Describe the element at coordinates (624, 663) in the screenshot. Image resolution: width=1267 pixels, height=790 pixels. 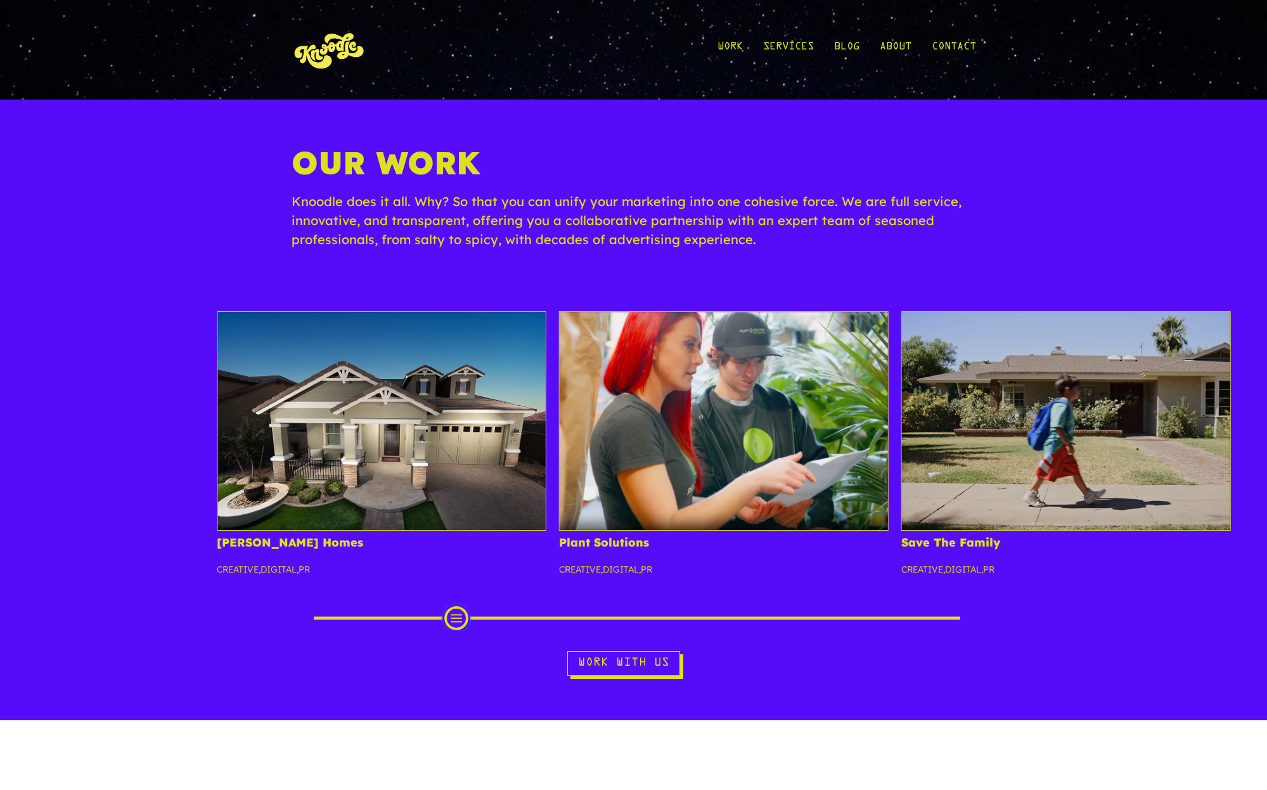
I see `a: Work With Us` at that location.